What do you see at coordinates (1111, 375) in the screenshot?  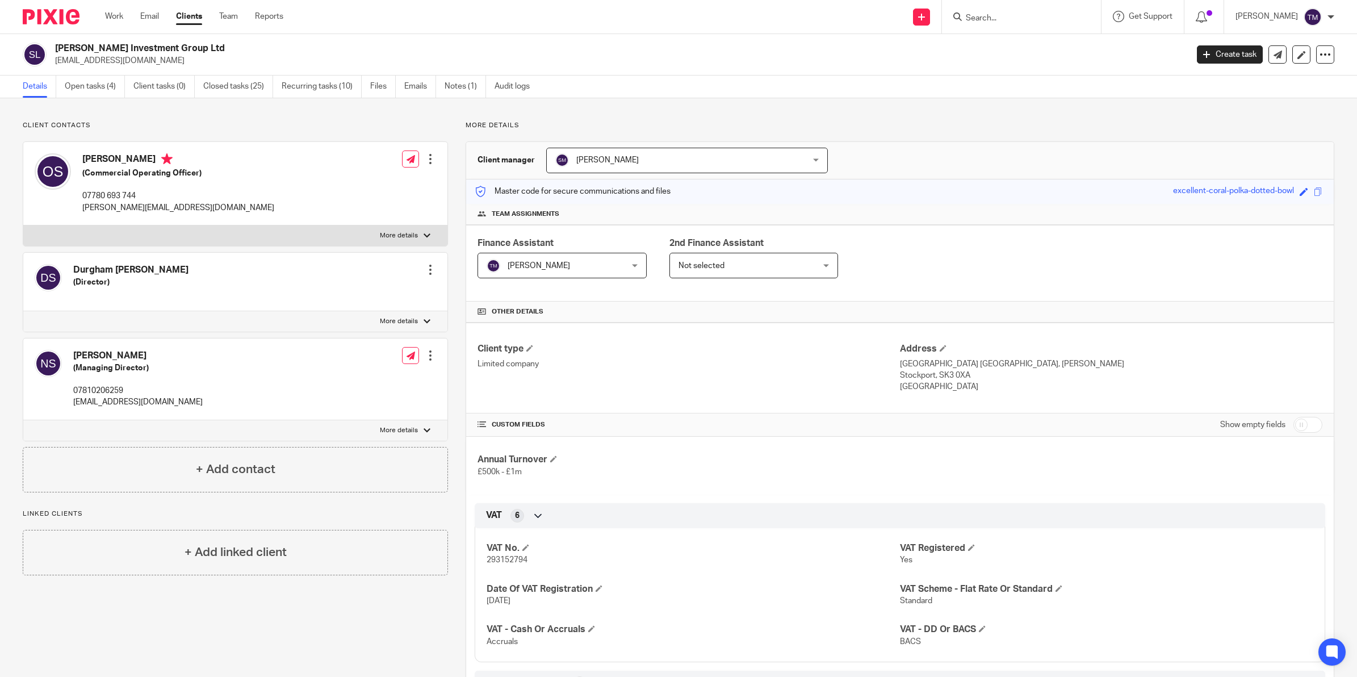 I see `p: Stockport, SK3 0XA` at bounding box center [1111, 375].